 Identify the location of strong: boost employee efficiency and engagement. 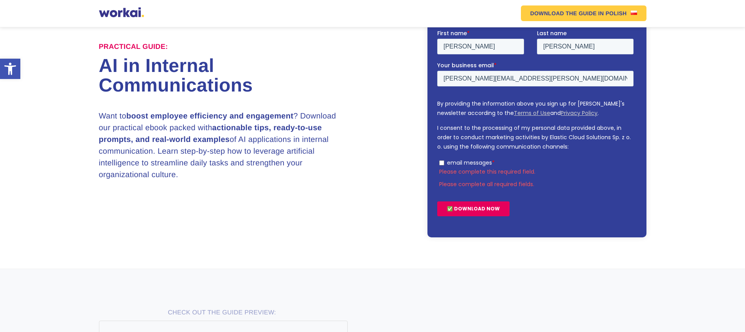
(210, 116).